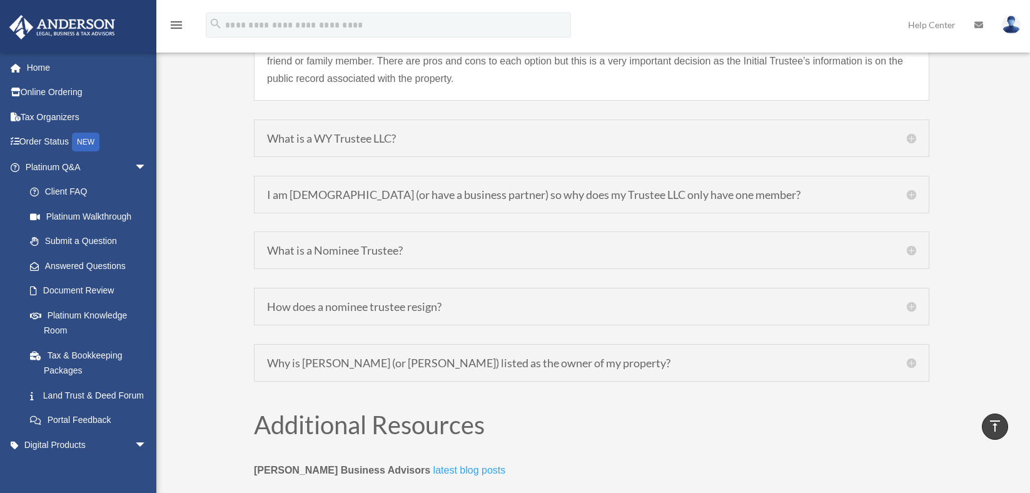  Describe the element at coordinates (87, 142) in the screenshot. I see `a: Order StatusNEW` at that location.